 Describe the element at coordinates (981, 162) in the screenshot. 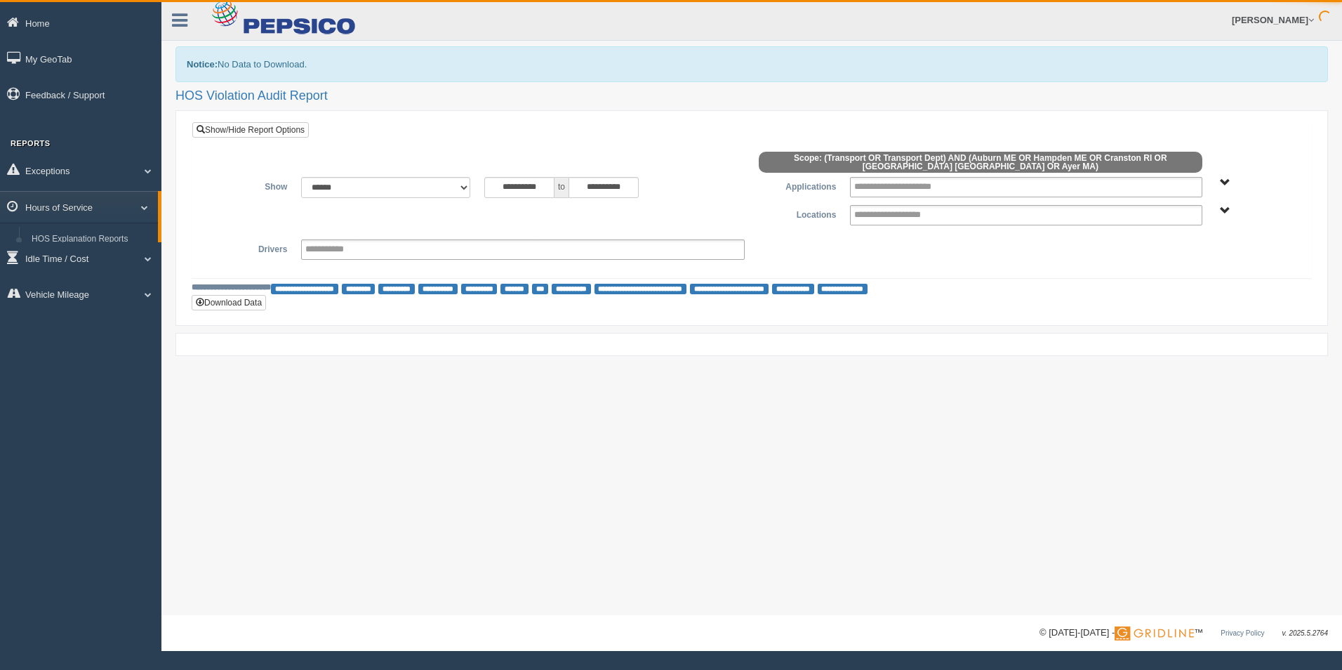

I see `span: Scope: (Transport OR Transport Dept) AND (Auburn ME OR Hampden ME OR Cranston RI OR [GEOGRAPHIC_D...` at that location.